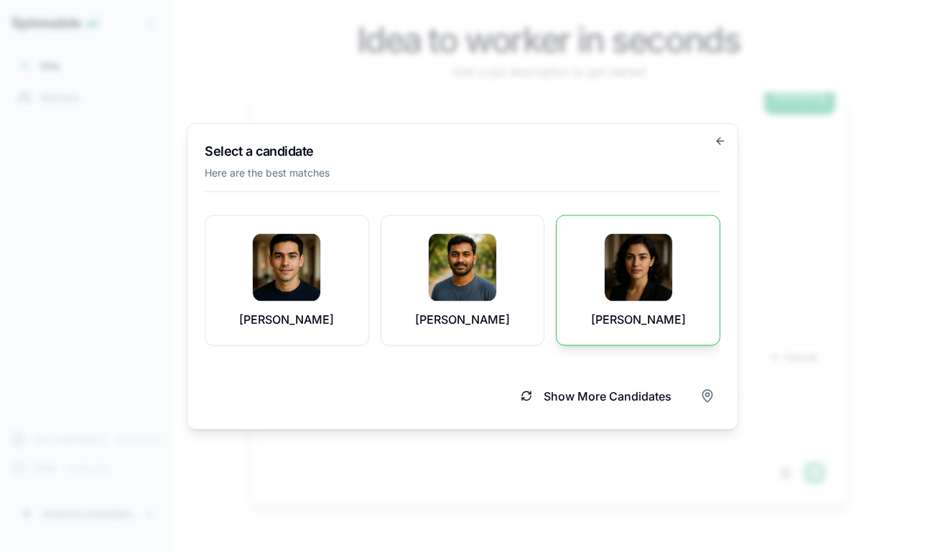 The height and width of the screenshot is (552, 925). Describe the element at coordinates (596, 396) in the screenshot. I see `button: Show More Candidates` at that location.